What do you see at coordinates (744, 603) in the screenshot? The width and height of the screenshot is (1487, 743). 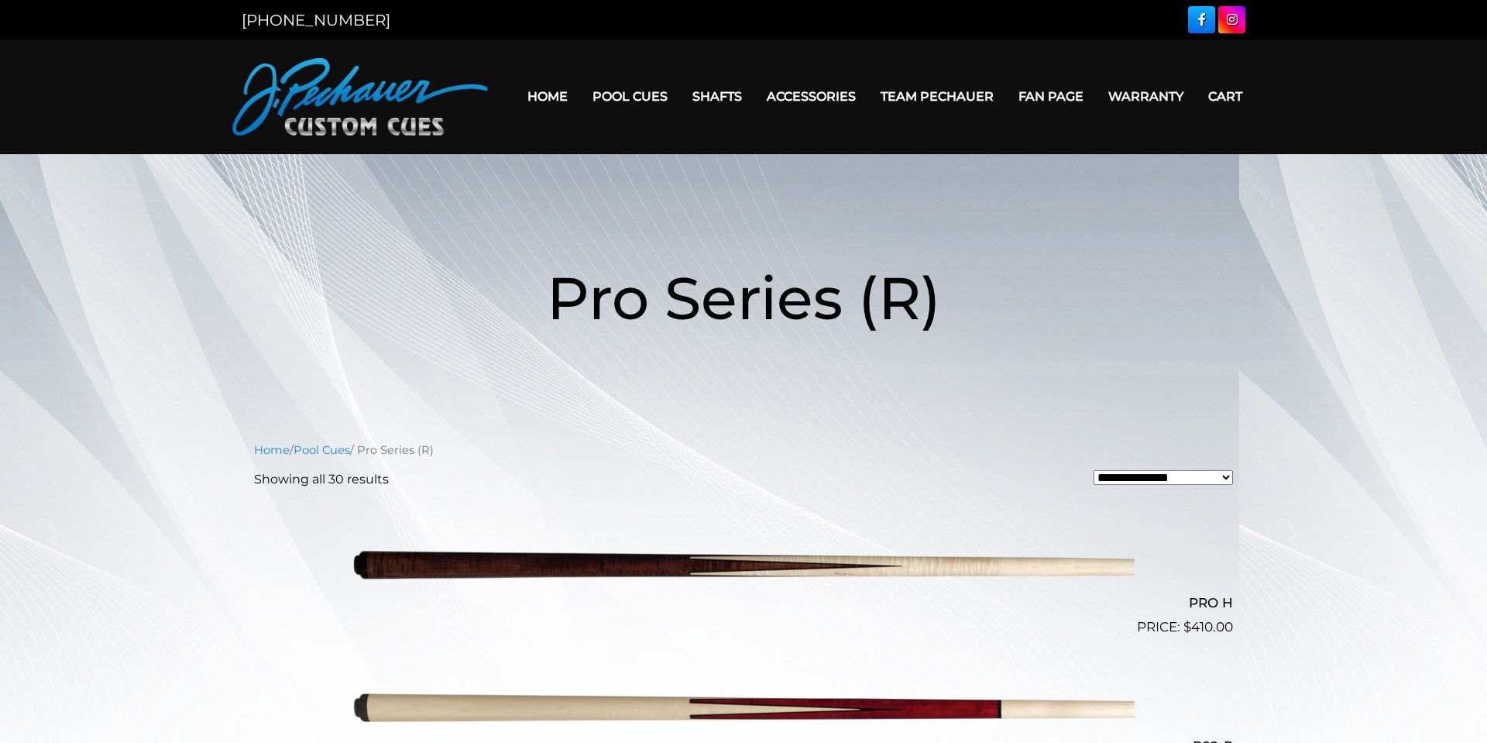 I see `h2: PRO H` at bounding box center [744, 603].